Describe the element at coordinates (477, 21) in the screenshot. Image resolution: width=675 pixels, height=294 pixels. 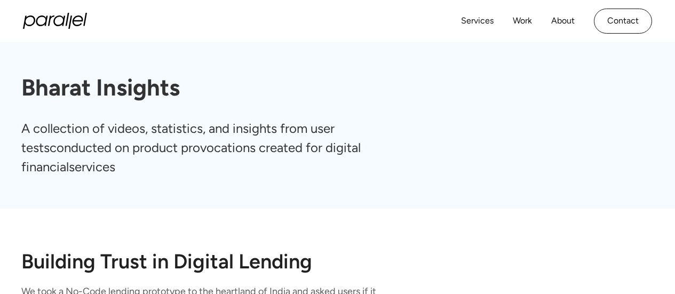
I see `a: Services` at that location.